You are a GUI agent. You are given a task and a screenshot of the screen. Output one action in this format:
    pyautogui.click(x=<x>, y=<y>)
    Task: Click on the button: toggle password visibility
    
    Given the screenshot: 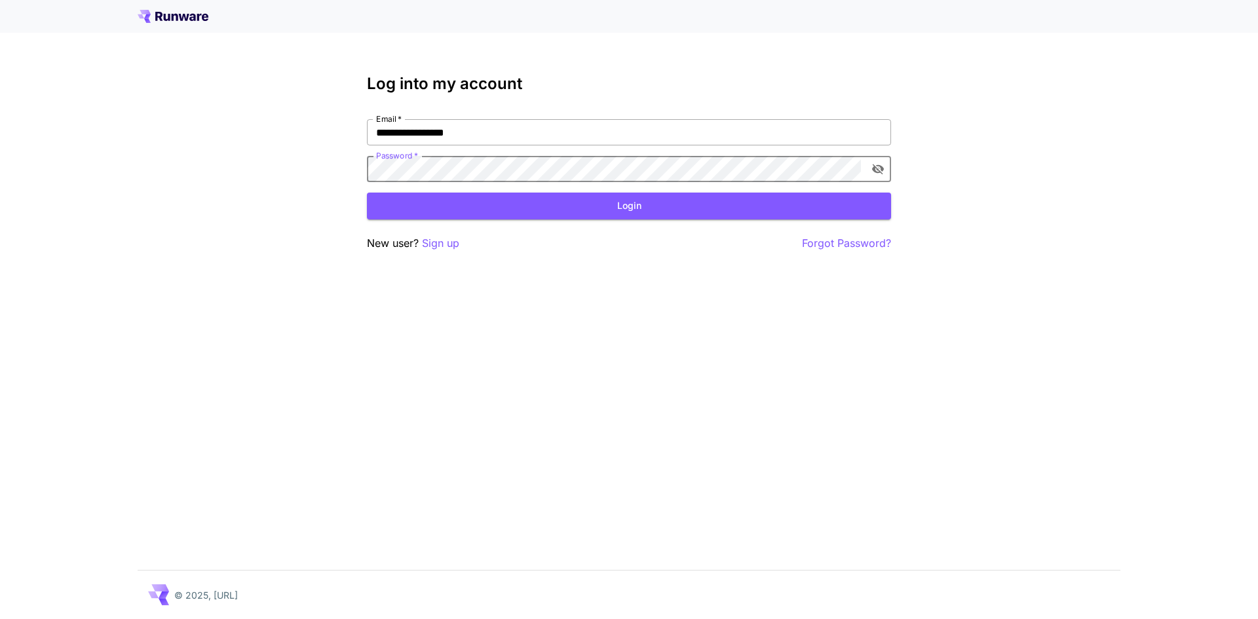 What is the action you would take?
    pyautogui.click(x=878, y=169)
    